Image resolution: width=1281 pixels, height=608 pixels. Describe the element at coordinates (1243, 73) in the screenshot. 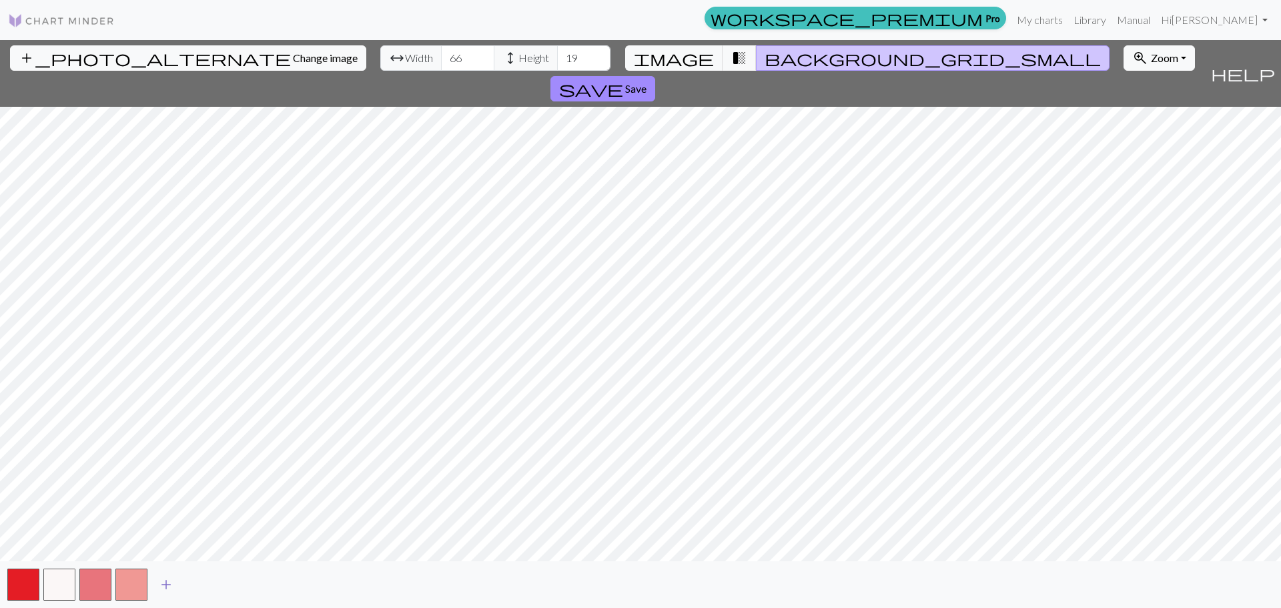

I see `span: help` at that location.